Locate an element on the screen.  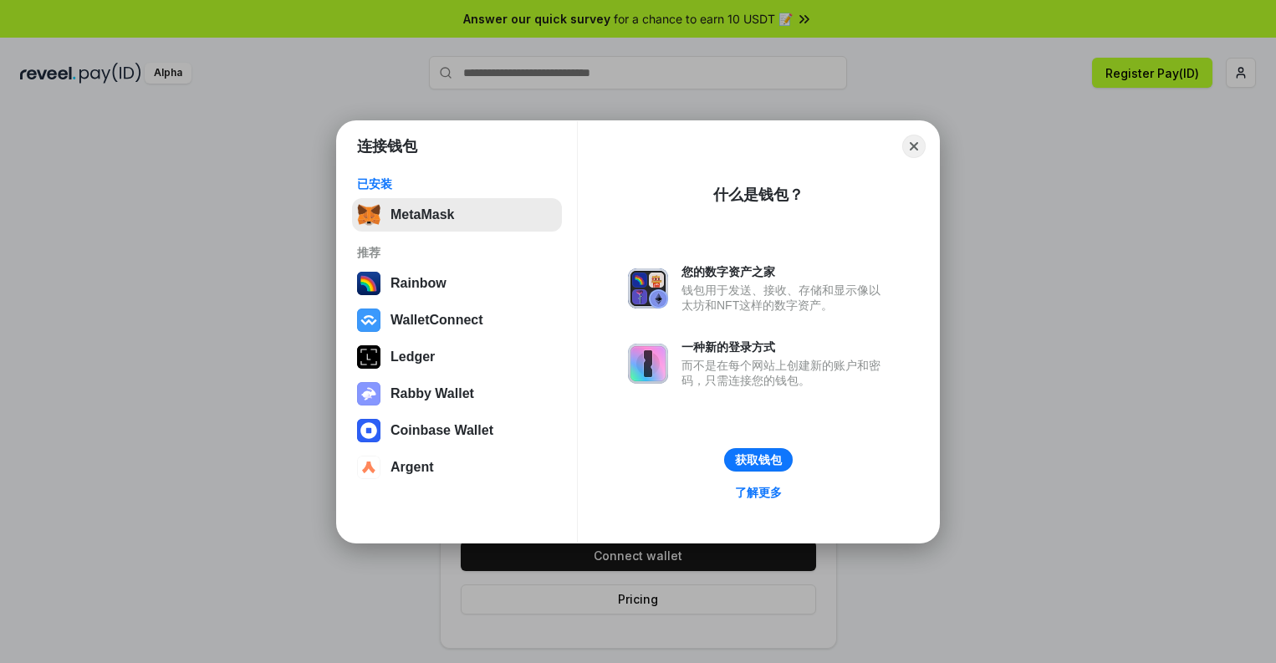
button: WalletConnect is located at coordinates (457, 320).